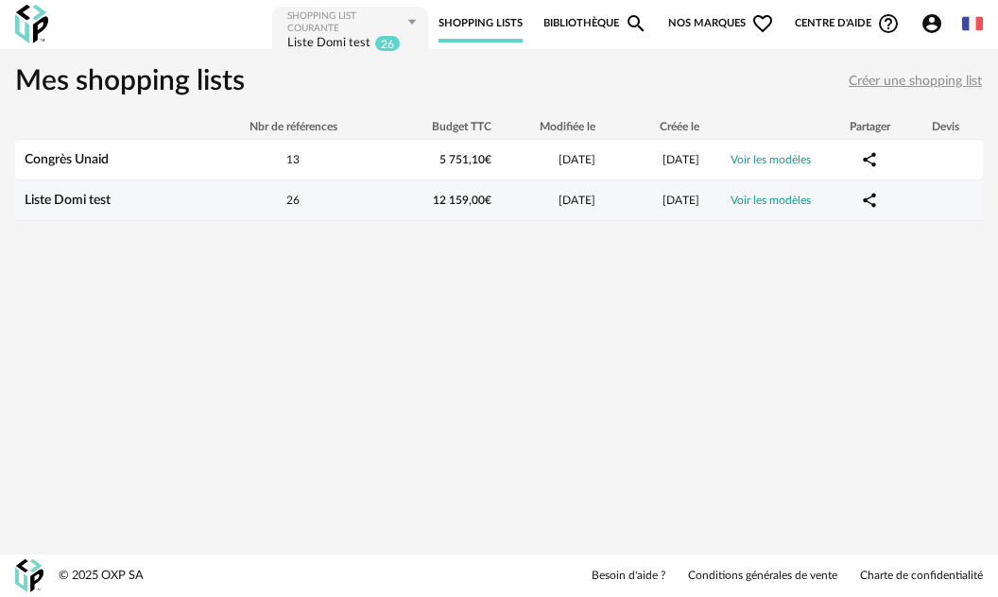 The height and width of the screenshot is (597, 998). Describe the element at coordinates (945, 127) in the screenshot. I see `div: Devis` at that location.